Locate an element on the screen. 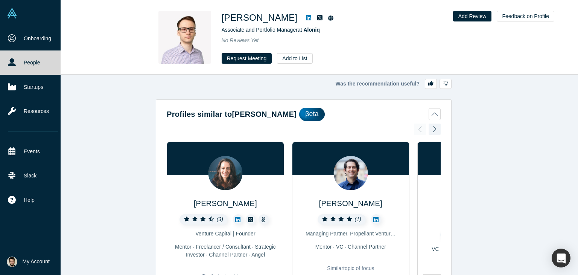 The image size is (578, 275). img: Alchemist Vault Logo is located at coordinates (12, 13).